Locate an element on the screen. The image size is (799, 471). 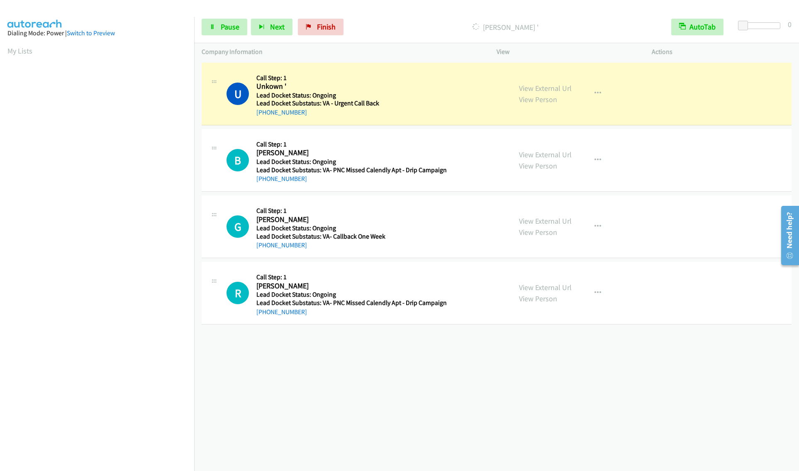
h1: B is located at coordinates (238, 160).